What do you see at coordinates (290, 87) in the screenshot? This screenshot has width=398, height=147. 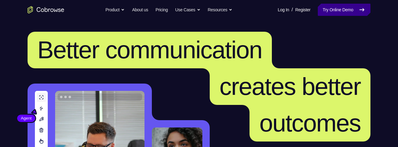 I see `span: creates better` at bounding box center [290, 87].